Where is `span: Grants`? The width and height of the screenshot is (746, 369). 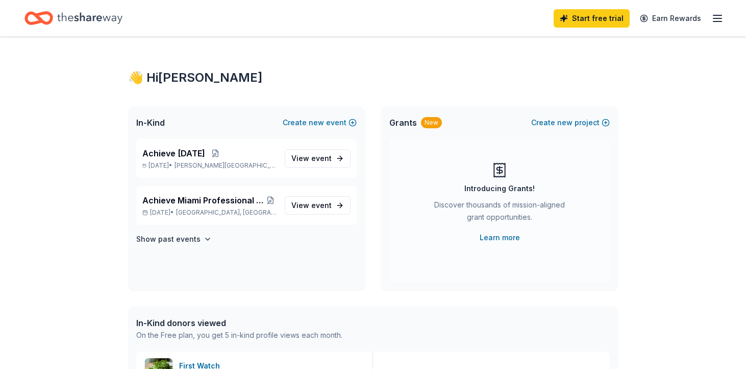 span: Grants is located at coordinates (403, 123).